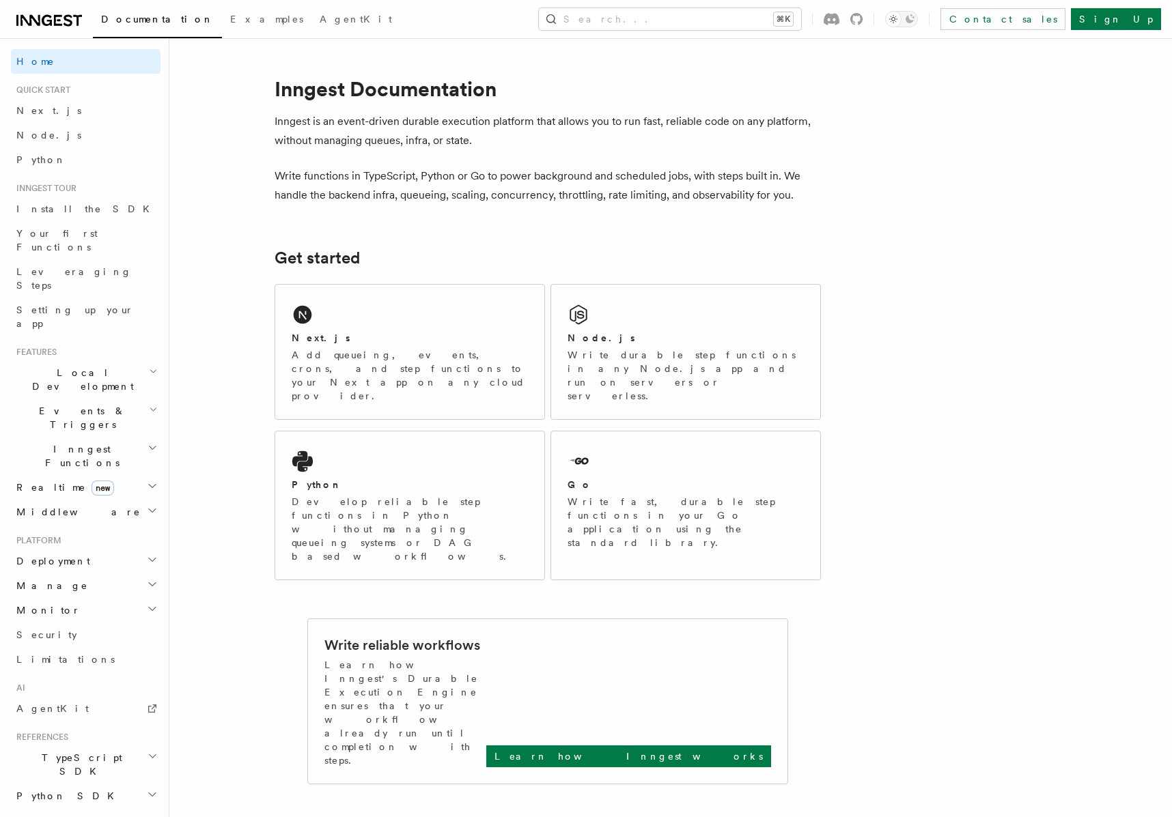 This screenshot has height=817, width=1172. I want to click on h1: Inngest Documentation, so click(548, 89).